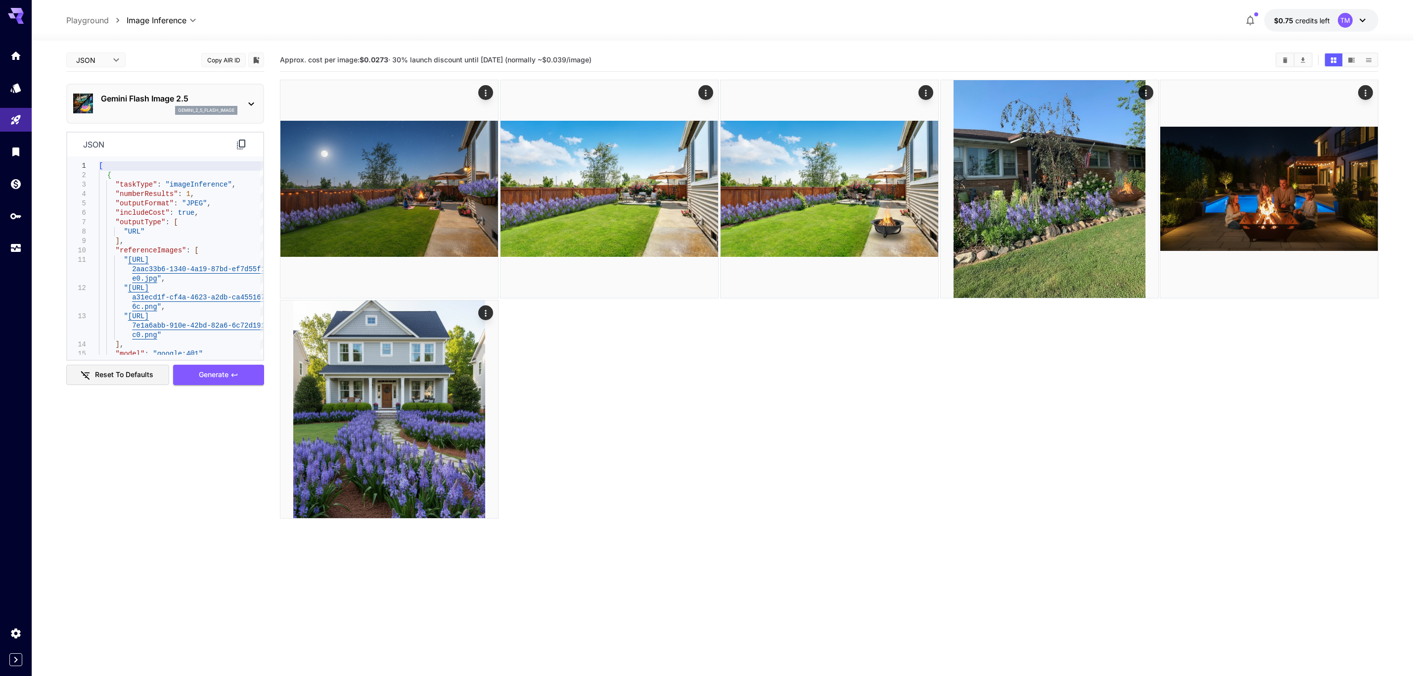 The image size is (1413, 676). What do you see at coordinates (136, 185) in the screenshot?
I see `span: "taskType"` at bounding box center [136, 185].